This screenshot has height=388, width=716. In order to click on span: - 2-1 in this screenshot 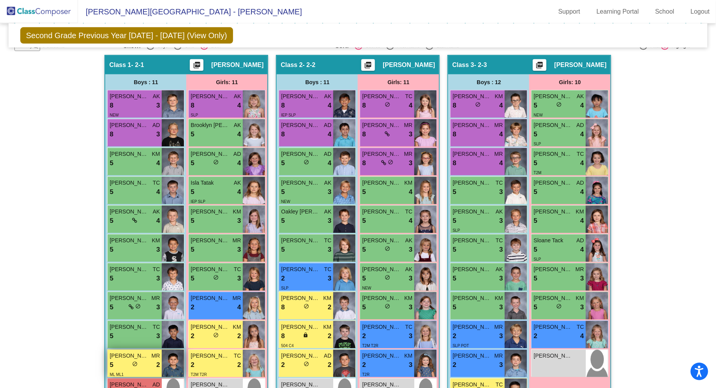, I will do `click(138, 65)`.